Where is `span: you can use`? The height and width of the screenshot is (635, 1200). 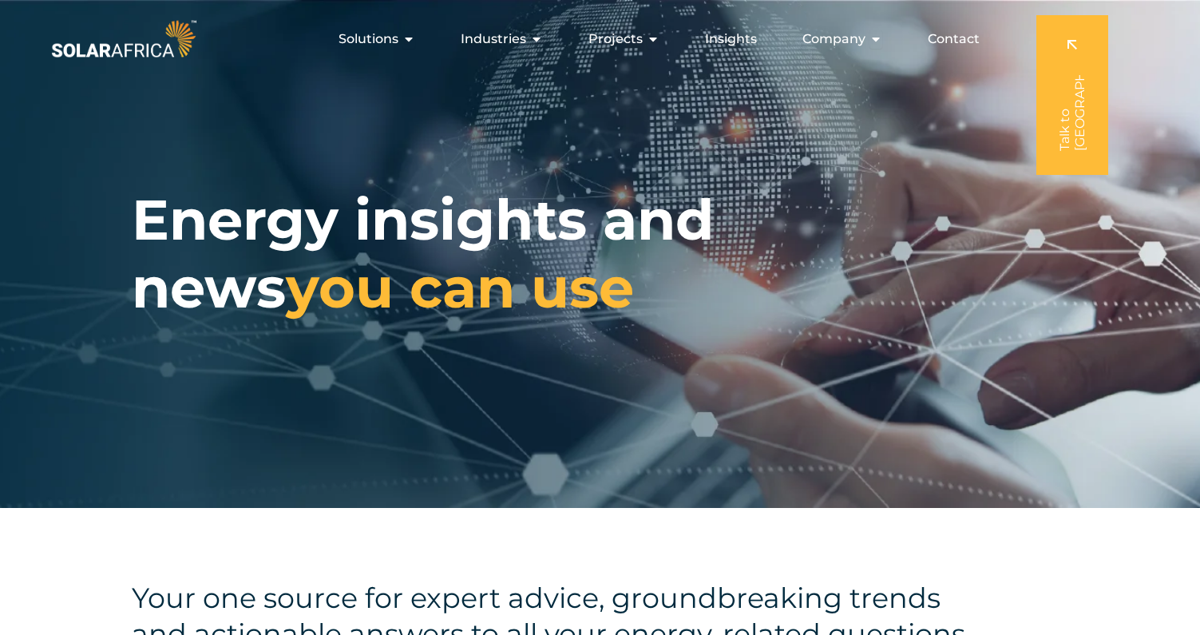 span: you can use is located at coordinates (460, 287).